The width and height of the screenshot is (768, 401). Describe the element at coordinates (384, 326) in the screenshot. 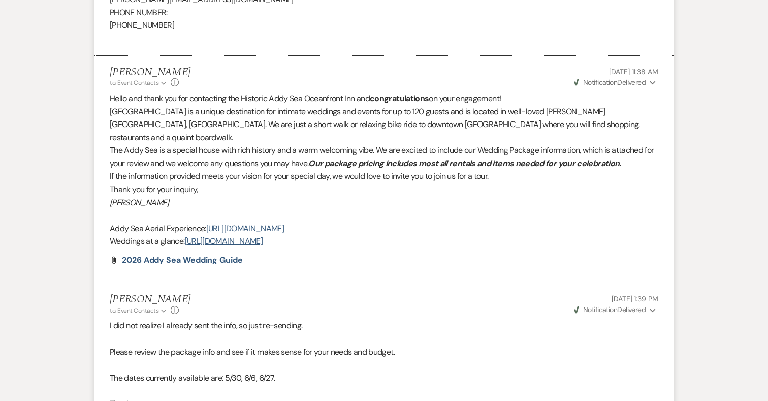

I see `p: I did not realize I already sent the info, so just re-sending.` at that location.